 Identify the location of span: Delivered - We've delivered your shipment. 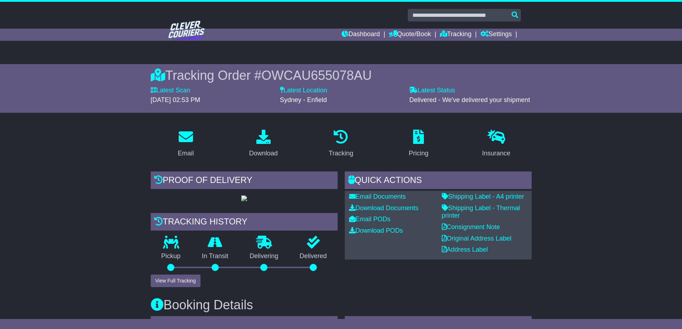
(469, 100).